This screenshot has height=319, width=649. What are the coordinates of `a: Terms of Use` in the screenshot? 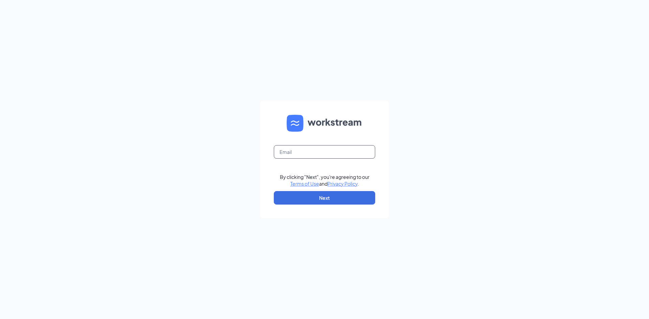 It's located at (304, 184).